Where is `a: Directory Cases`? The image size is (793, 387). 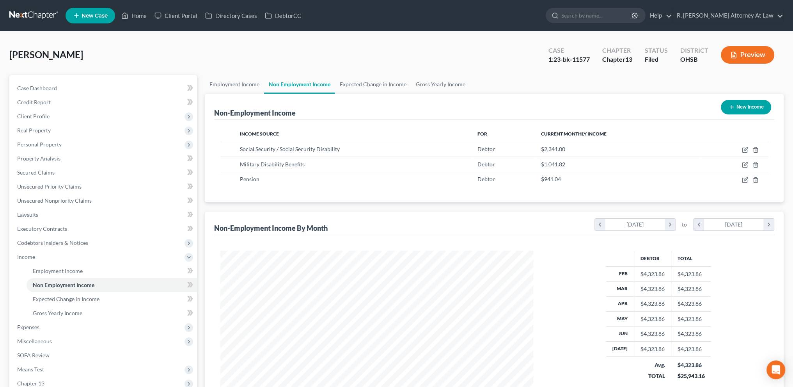
a: Directory Cases is located at coordinates (231, 16).